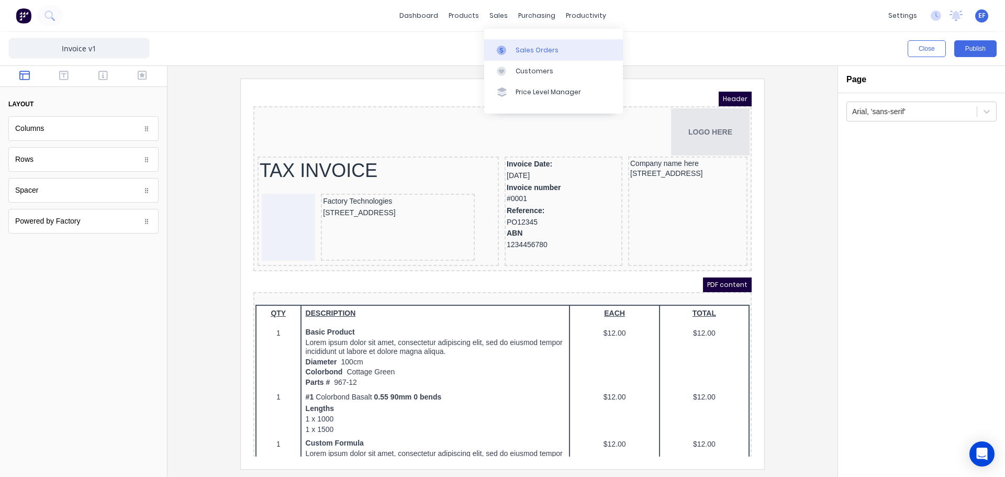  I want to click on div: Factory Technologies, so click(144, 110).